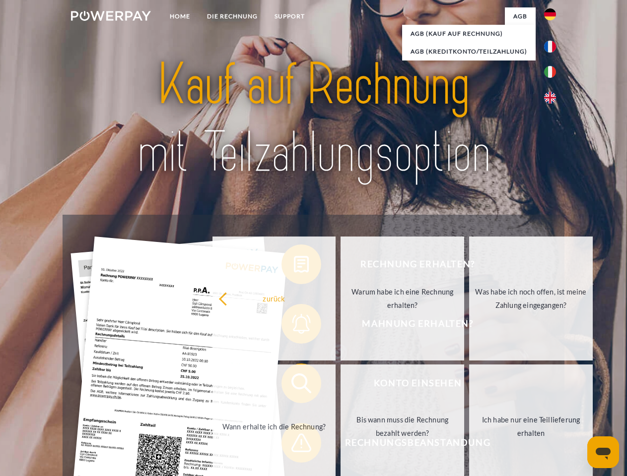 The height and width of the screenshot is (476, 627). I want to click on img: it, so click(550, 72).